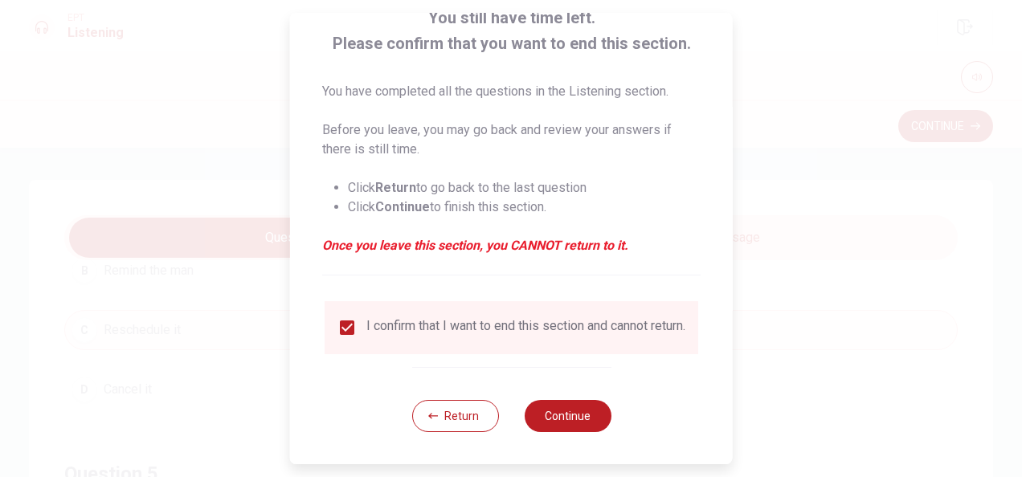  What do you see at coordinates (525, 328) in the screenshot?
I see `div: I confirm that I want to end this section and cannot return.` at bounding box center [525, 328].